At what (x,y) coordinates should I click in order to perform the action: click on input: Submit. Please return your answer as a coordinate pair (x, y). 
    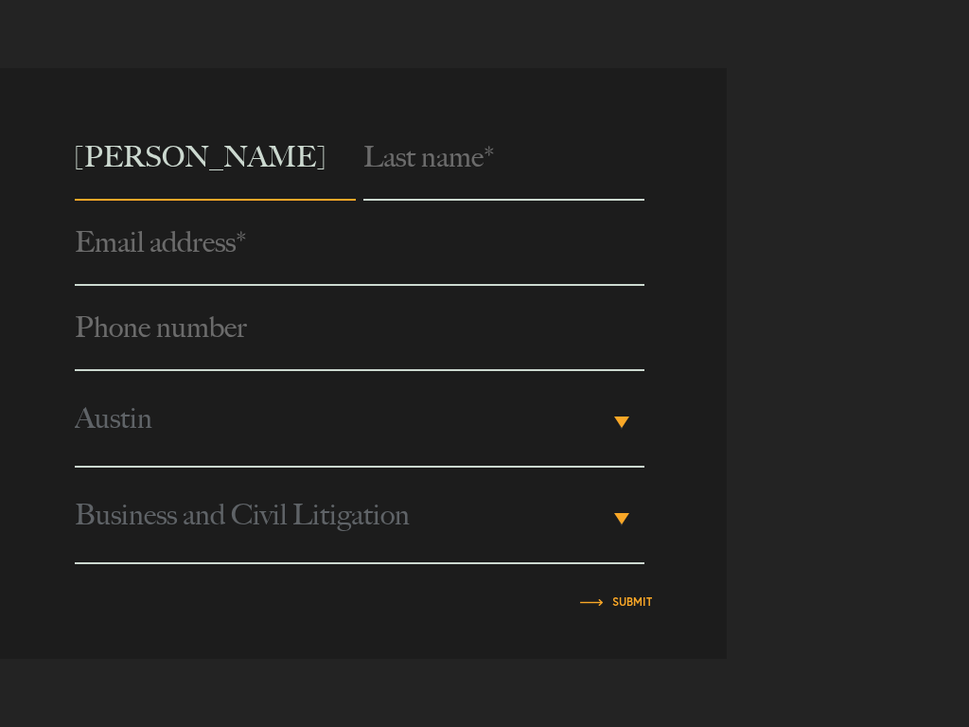
    Looking at the image, I should click on (632, 602).